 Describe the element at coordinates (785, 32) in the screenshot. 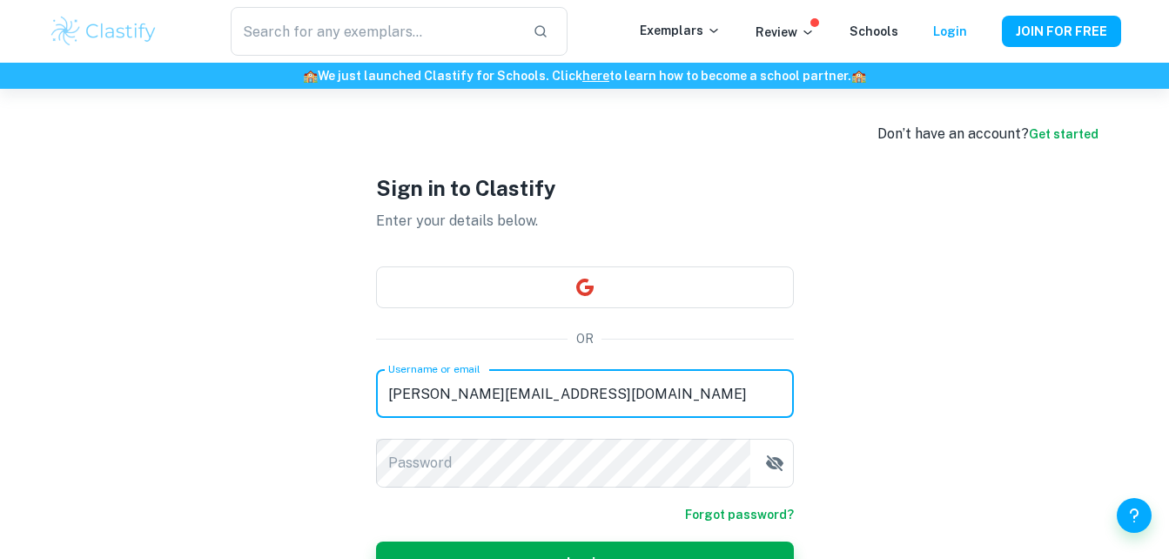

I see `p: Review` at that location.